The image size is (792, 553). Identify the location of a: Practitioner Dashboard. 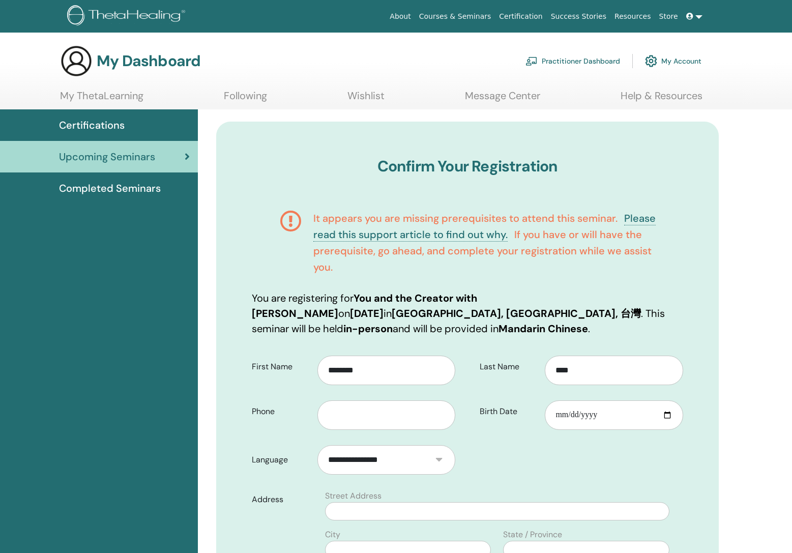
(573, 61).